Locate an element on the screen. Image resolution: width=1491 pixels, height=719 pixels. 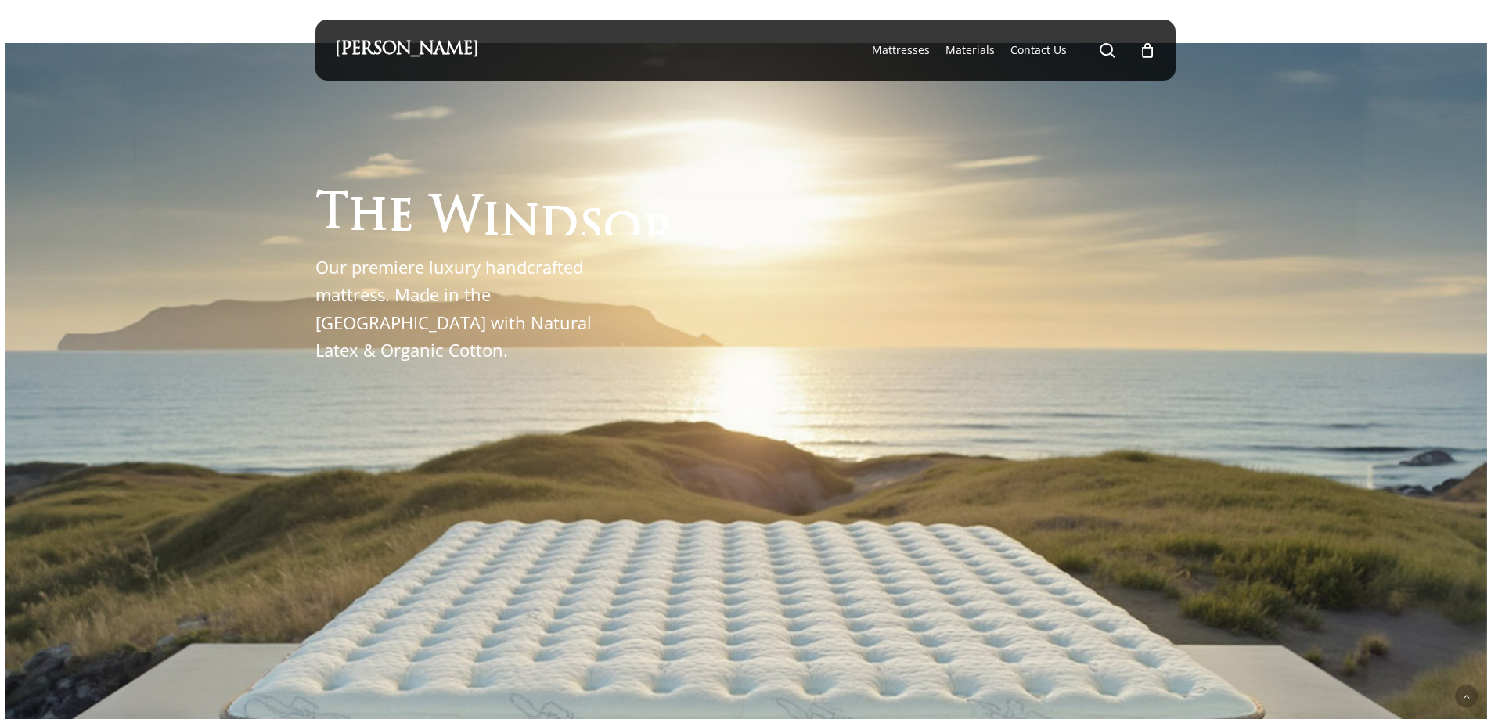
a: Contact Us is located at coordinates (1039, 50).